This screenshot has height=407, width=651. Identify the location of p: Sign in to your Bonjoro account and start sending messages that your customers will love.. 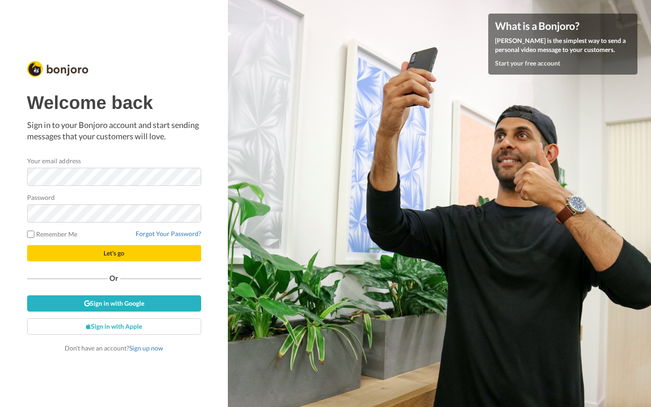
(114, 131).